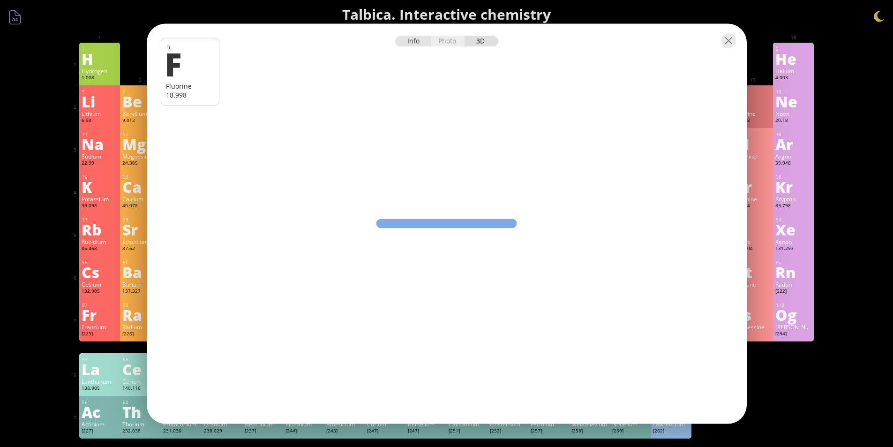 The width and height of the screenshot is (893, 447). I want to click on div: Mendelevium, so click(589, 424).